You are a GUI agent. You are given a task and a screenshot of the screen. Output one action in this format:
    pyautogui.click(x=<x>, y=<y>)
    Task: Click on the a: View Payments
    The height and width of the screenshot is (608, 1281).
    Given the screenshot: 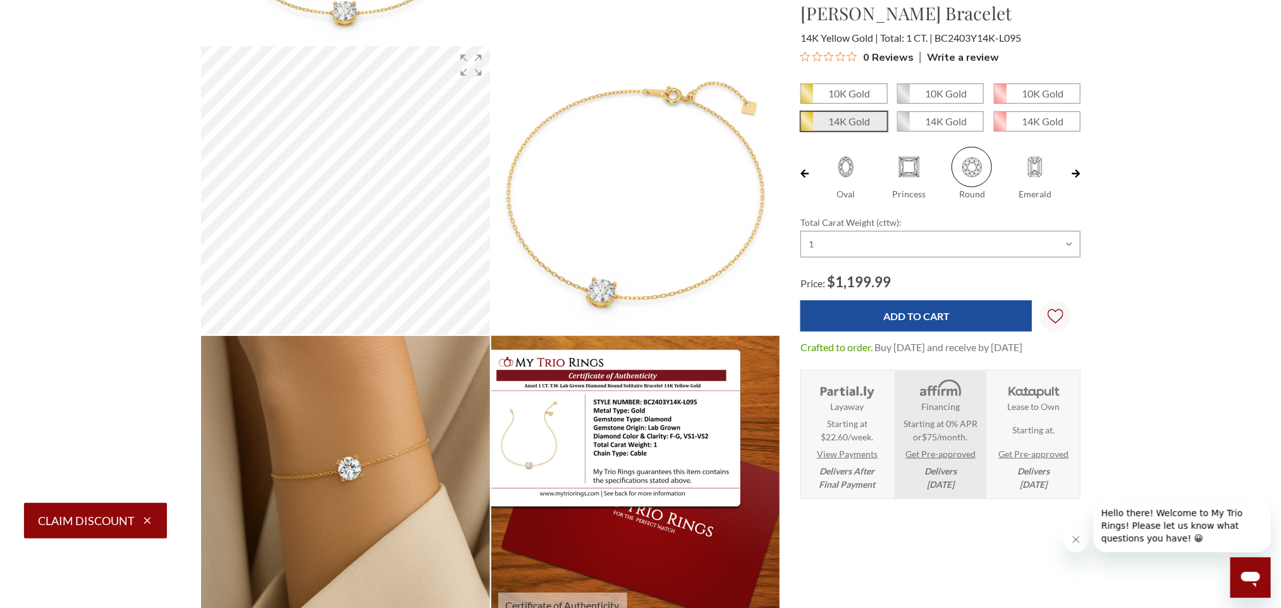 What is the action you would take?
    pyautogui.click(x=847, y=453)
    